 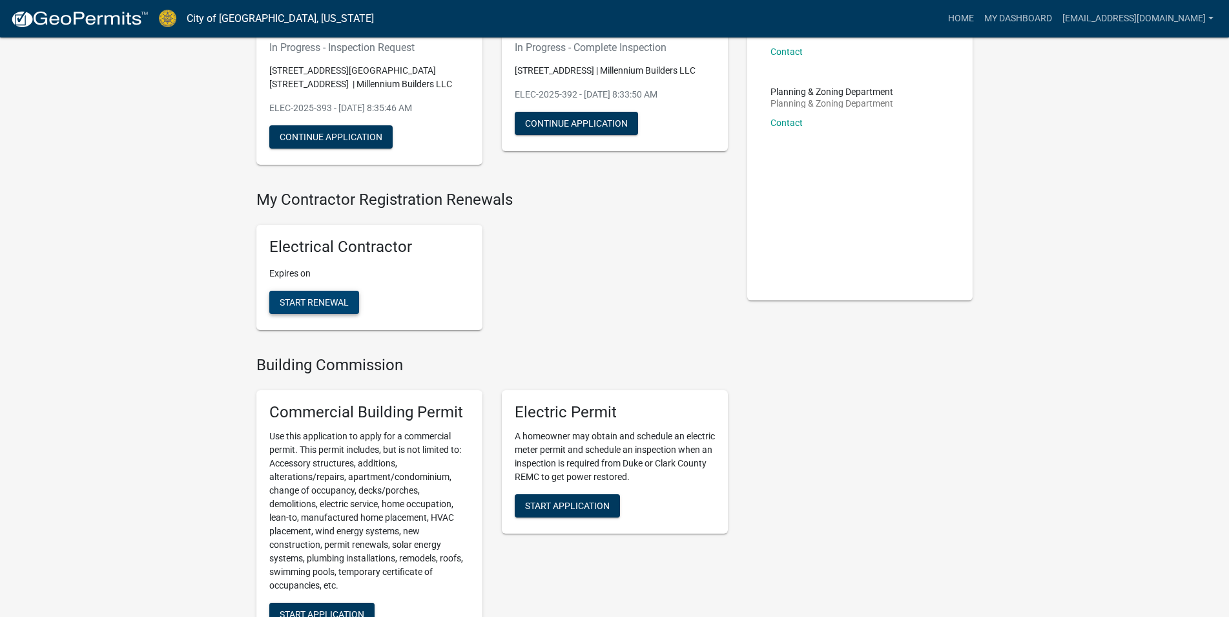 I want to click on img: City of Jeffersonville, Indiana, so click(x=167, y=18).